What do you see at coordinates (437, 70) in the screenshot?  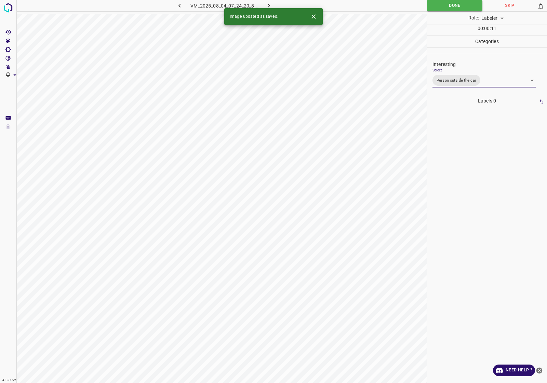 I see `label: Select` at bounding box center [437, 70].